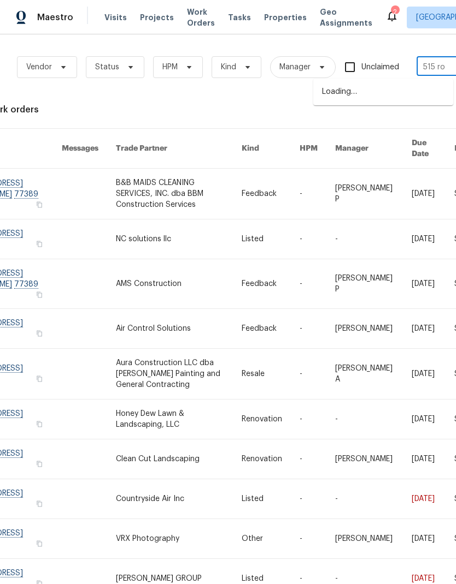  Describe the element at coordinates (380, 67) in the screenshot. I see `span: Unclaimed` at that location.